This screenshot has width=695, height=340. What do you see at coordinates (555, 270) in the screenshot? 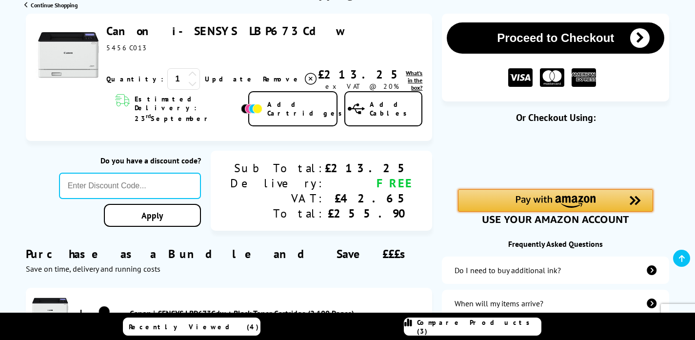
I see `a: additional-ink` at bounding box center [555, 270].